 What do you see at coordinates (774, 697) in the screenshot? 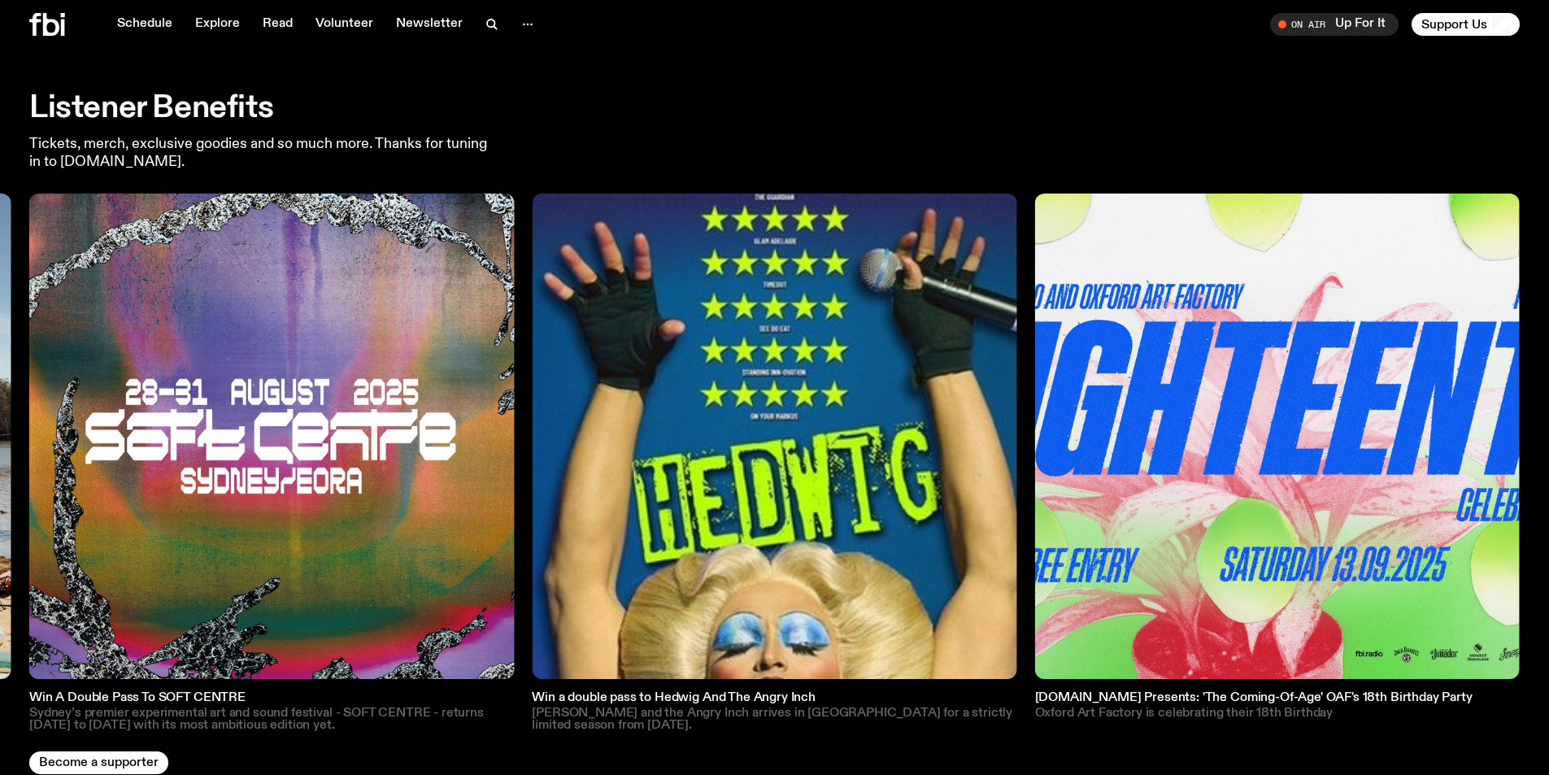
I see `h3: Win a double pass to Hedwig And The Angry Inch` at bounding box center [774, 697].